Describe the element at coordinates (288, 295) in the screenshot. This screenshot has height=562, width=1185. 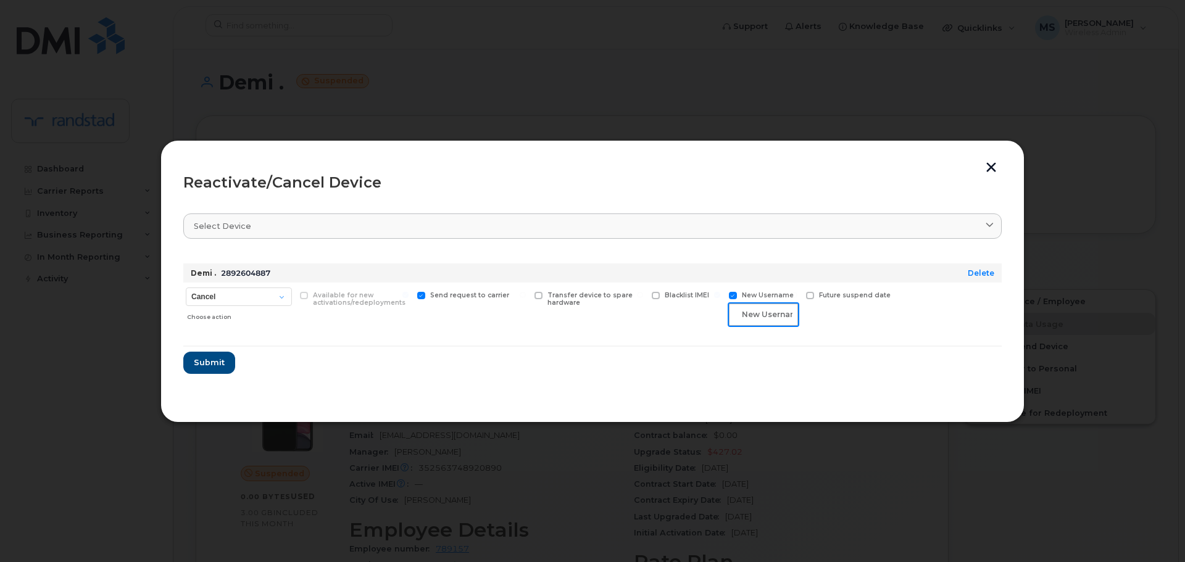
I see `input: Available for new activations/redeployments` at that location.